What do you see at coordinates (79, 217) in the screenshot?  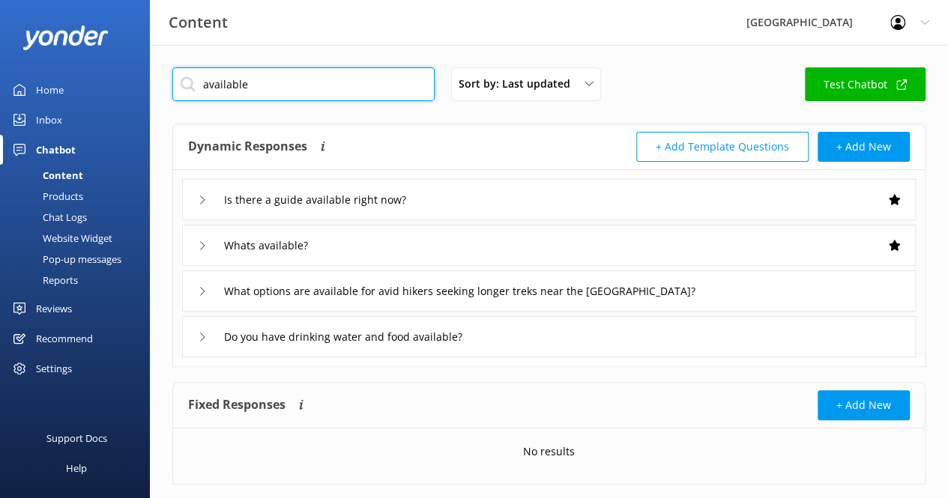 I see `a: Chat Logs` at bounding box center [79, 217].